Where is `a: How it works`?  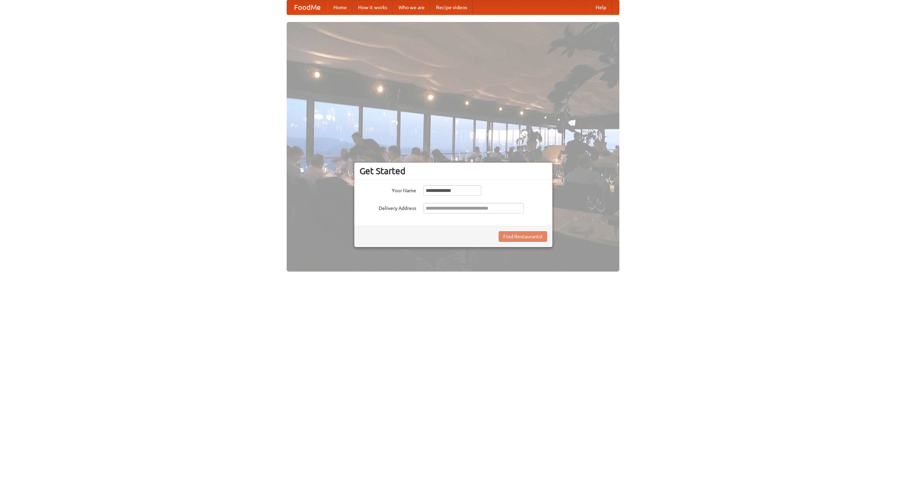 a: How it works is located at coordinates (373, 7).